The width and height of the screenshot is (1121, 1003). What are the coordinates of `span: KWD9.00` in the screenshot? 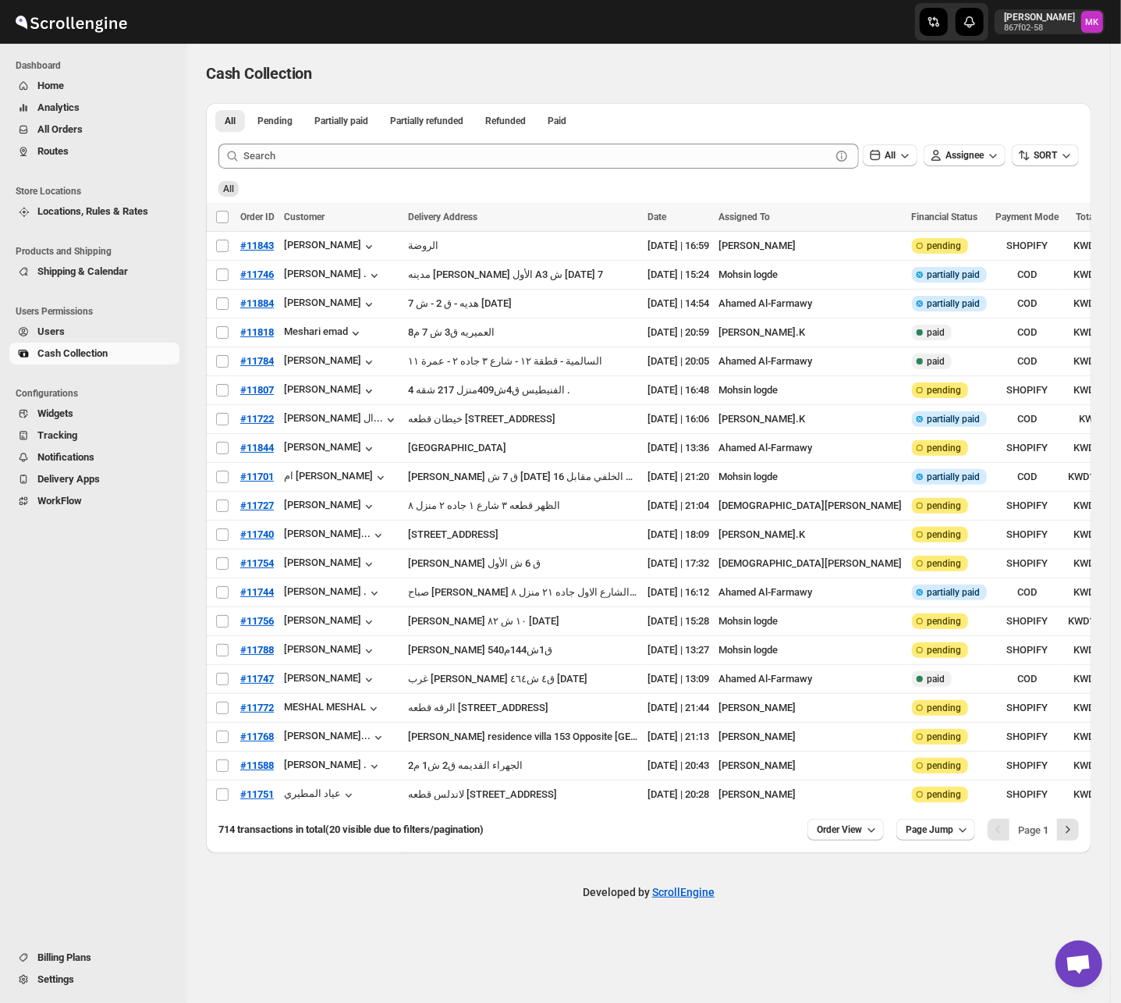 It's located at (1095, 419).